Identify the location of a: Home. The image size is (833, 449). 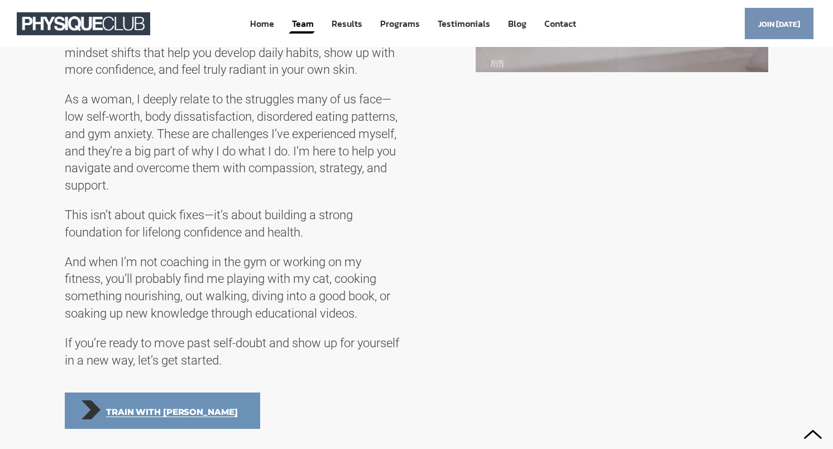
(262, 23).